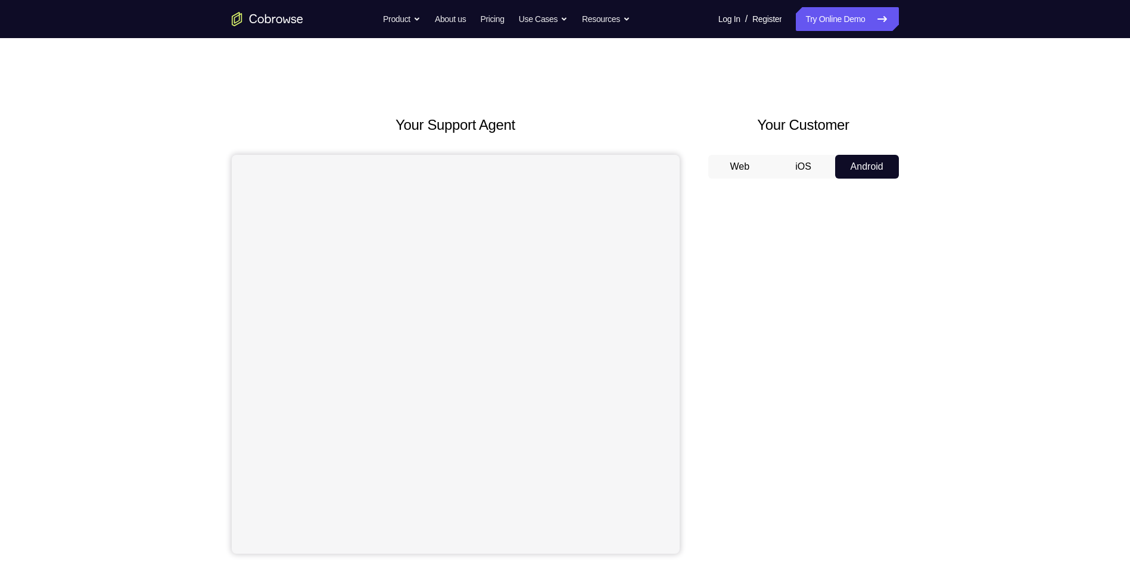  Describe the element at coordinates (456, 125) in the screenshot. I see `h2: Your Support Agent` at that location.